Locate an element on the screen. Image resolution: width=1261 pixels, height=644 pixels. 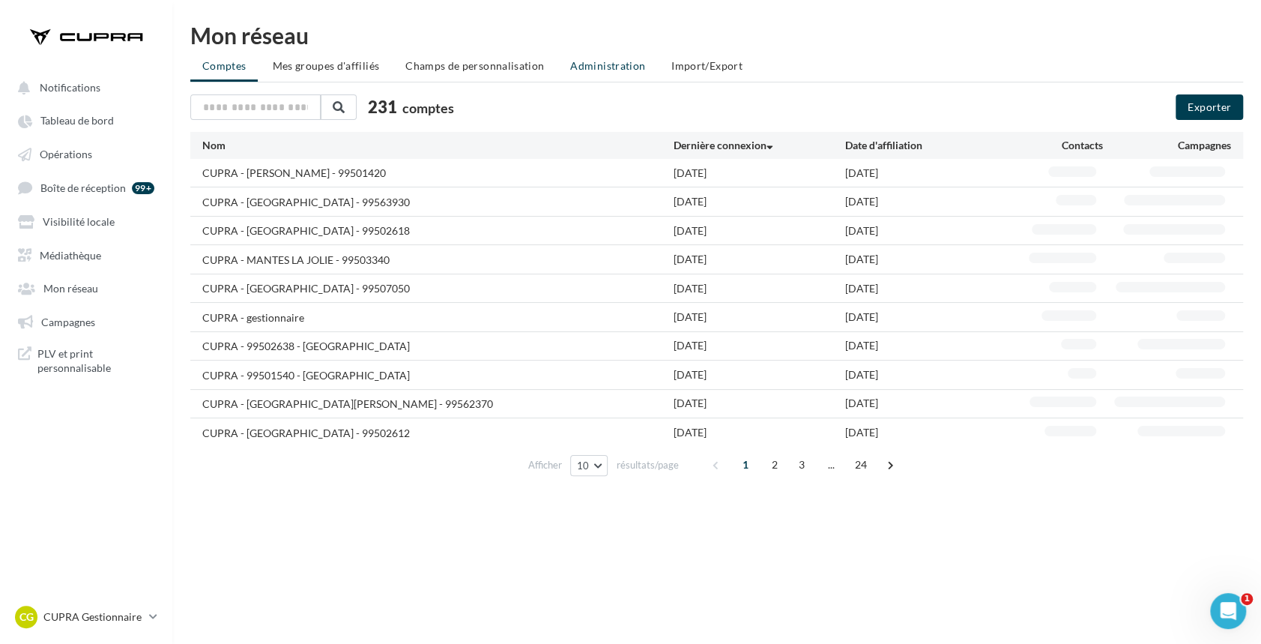
button: Exporter is located at coordinates (1209, 107).